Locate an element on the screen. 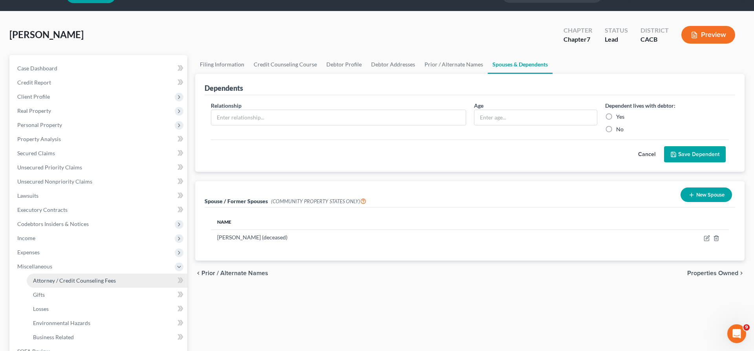 This screenshot has width=754, height=351. a: Gifts is located at coordinates (107, 294).